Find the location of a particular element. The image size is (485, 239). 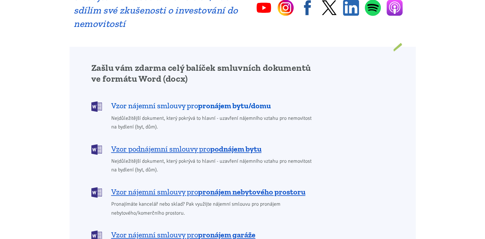

b: podnájem bytu is located at coordinates (236, 149).